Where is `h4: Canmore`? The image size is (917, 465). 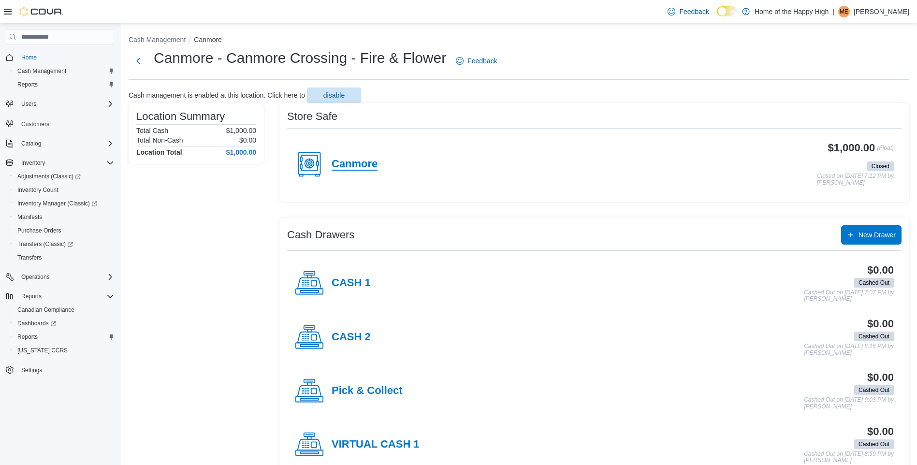
h4: Canmore is located at coordinates (354, 164).